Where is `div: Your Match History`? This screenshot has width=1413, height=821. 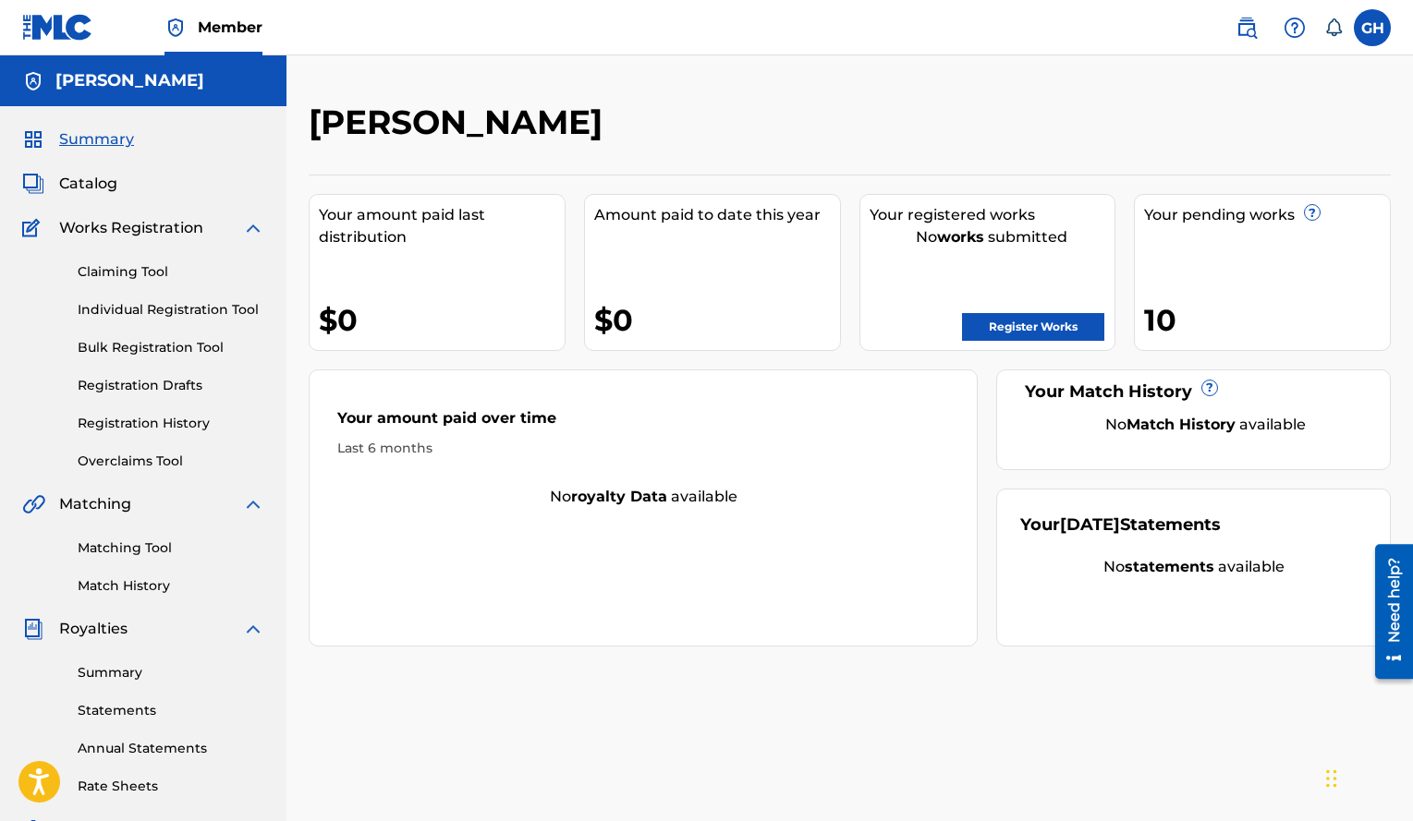
div: Your Match History is located at coordinates (1193, 392).